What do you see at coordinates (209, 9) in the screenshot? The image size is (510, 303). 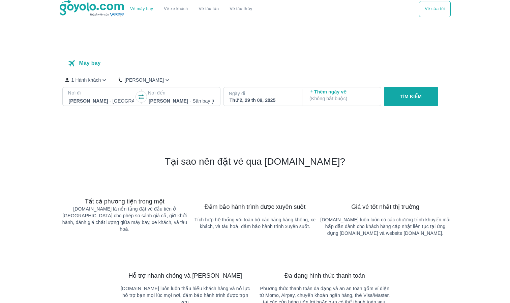 I see `a: Vé tàu lửa` at bounding box center [209, 9].